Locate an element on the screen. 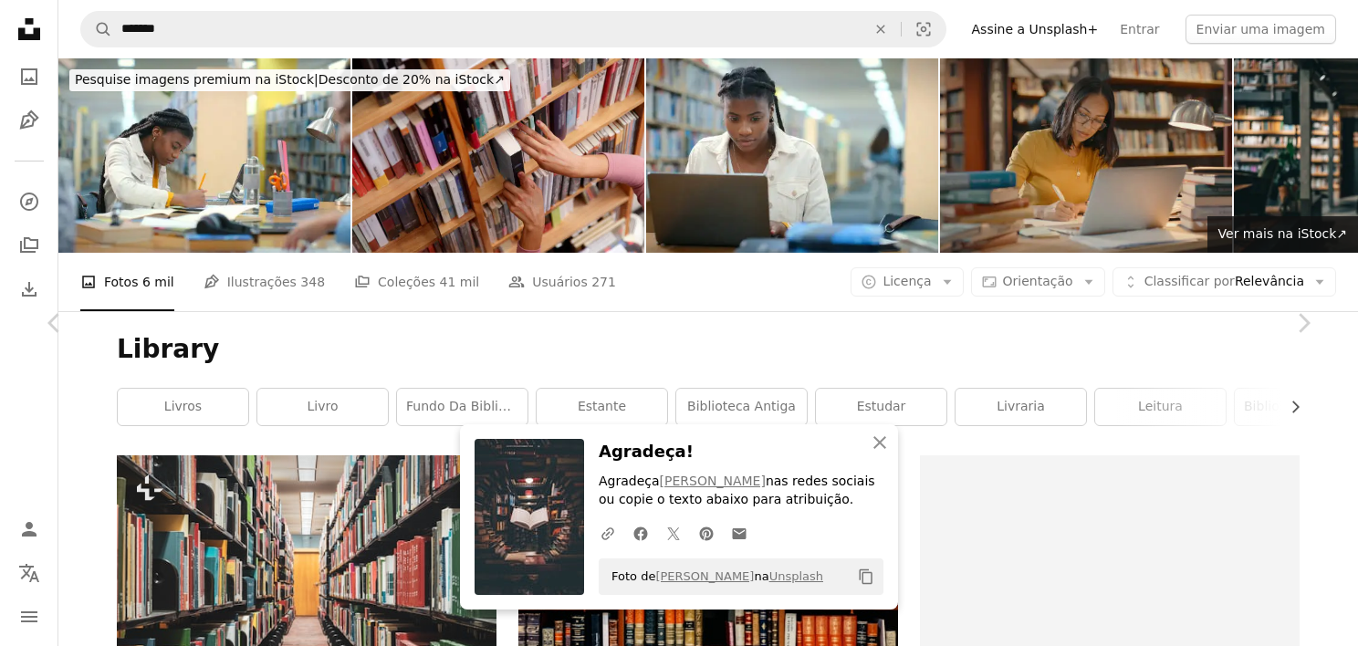 The image size is (1358, 646). a: Entrar is located at coordinates (1139, 29).